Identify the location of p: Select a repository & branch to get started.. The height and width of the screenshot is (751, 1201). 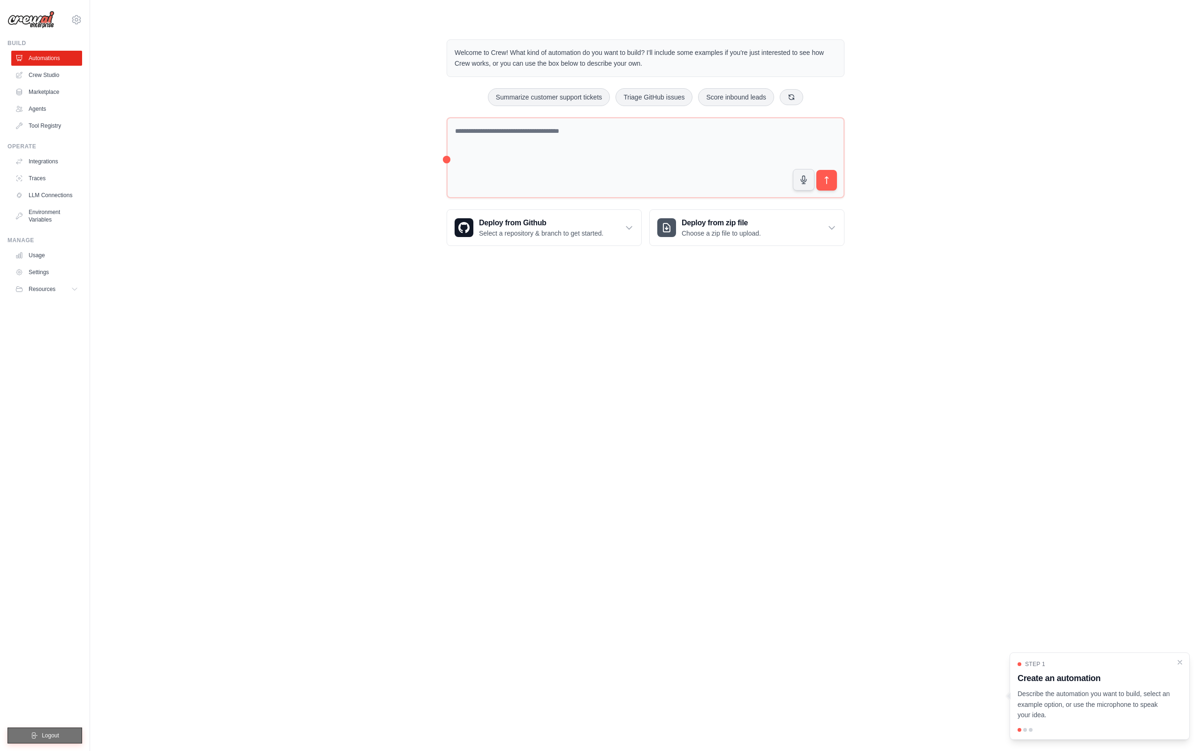
(541, 233).